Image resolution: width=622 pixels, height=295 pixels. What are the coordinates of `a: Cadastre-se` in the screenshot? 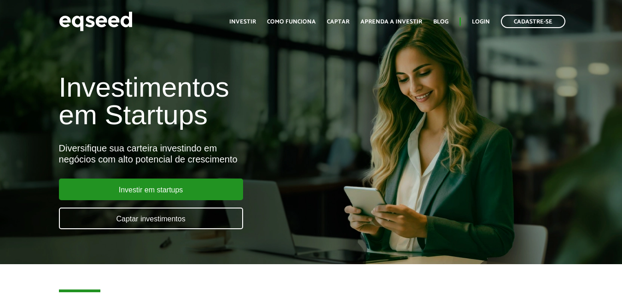 It's located at (533, 21).